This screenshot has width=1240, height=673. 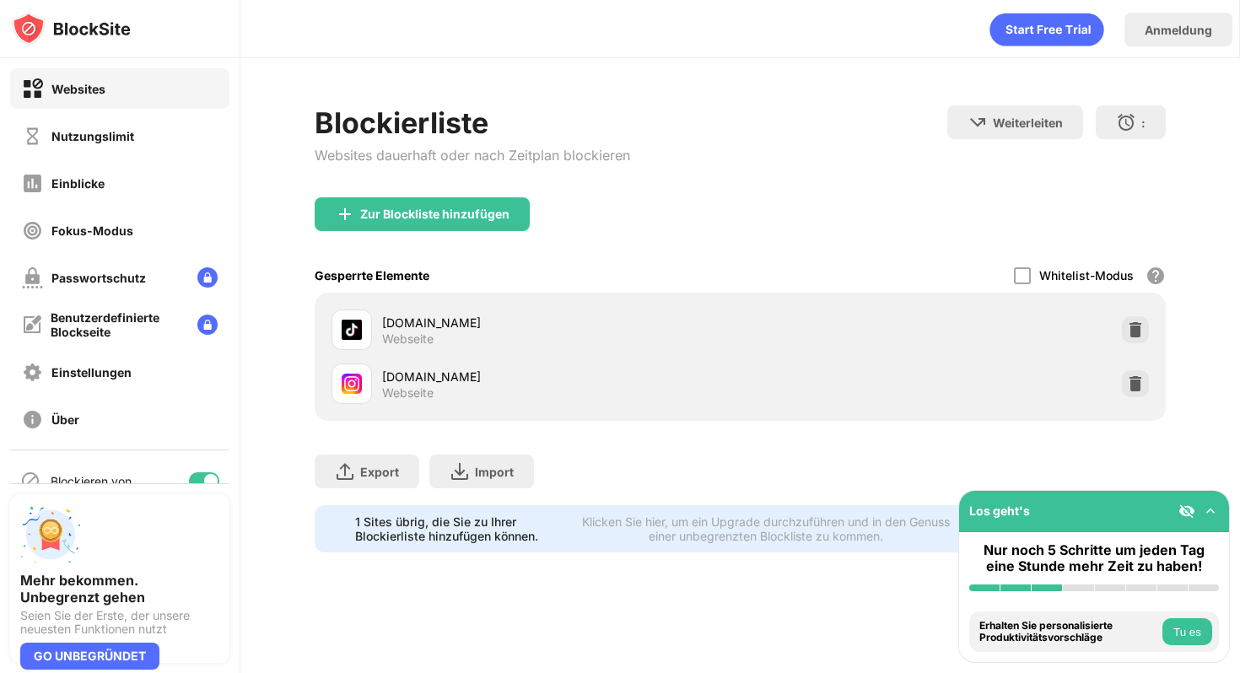 I want to click on img: block-on.svg, so click(x=32, y=89).